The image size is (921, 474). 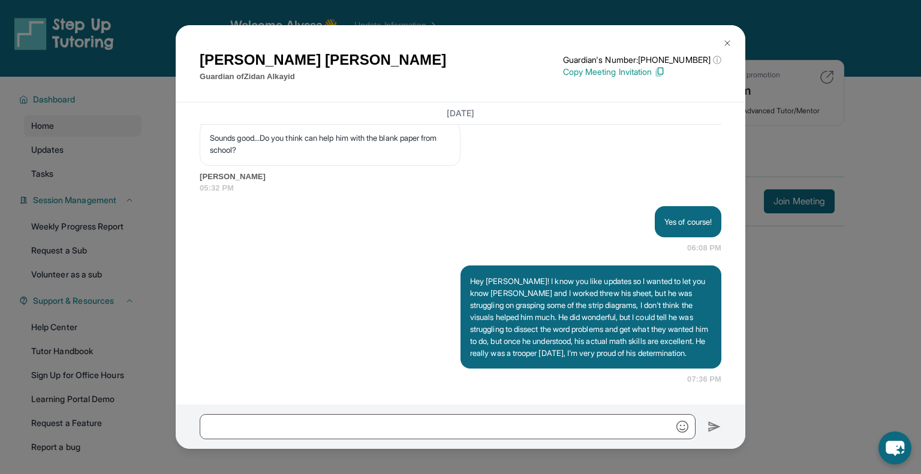 I want to click on span: 05:32 PM, so click(x=461, y=188).